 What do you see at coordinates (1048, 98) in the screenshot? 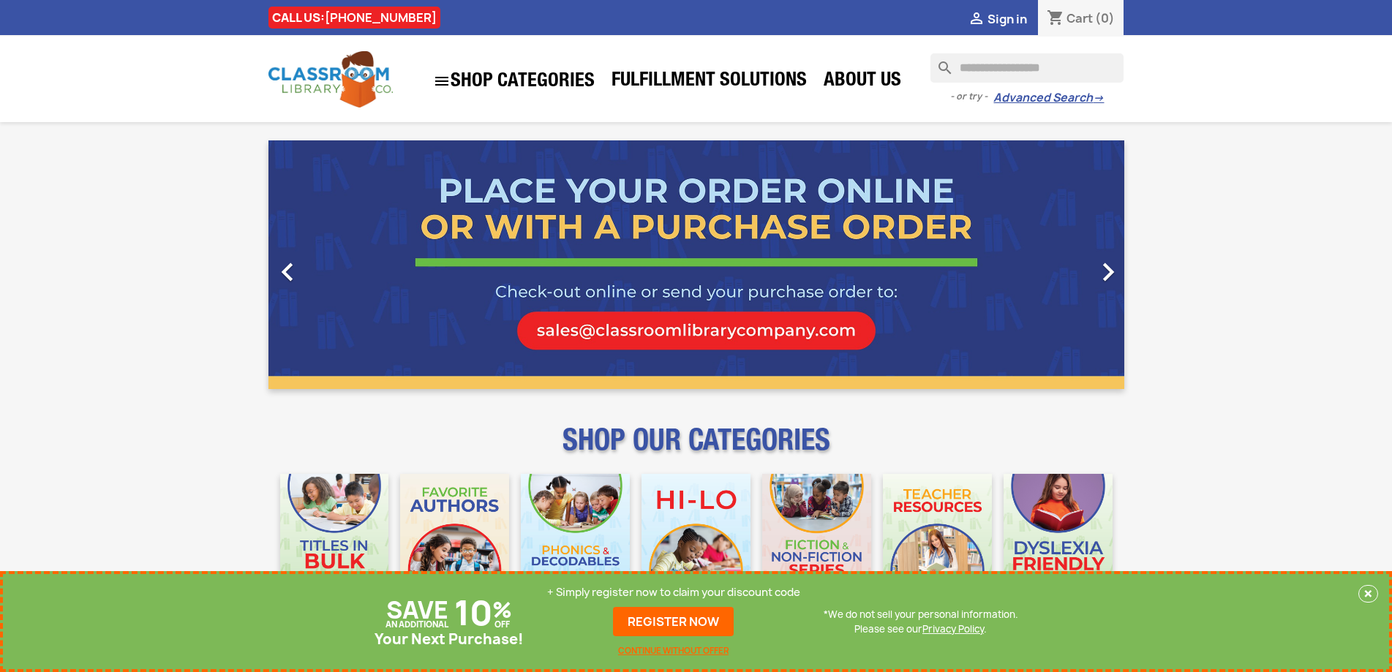
I see `a: Advanced Search→` at bounding box center [1048, 98].